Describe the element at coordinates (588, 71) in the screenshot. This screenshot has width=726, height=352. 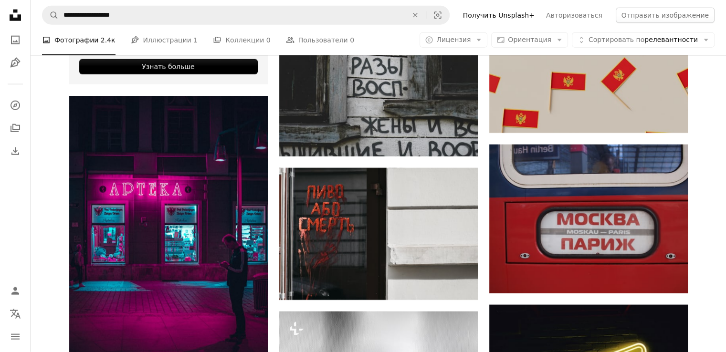
I see `img: группа маленьких красных флажков на белой поверхности` at that location.